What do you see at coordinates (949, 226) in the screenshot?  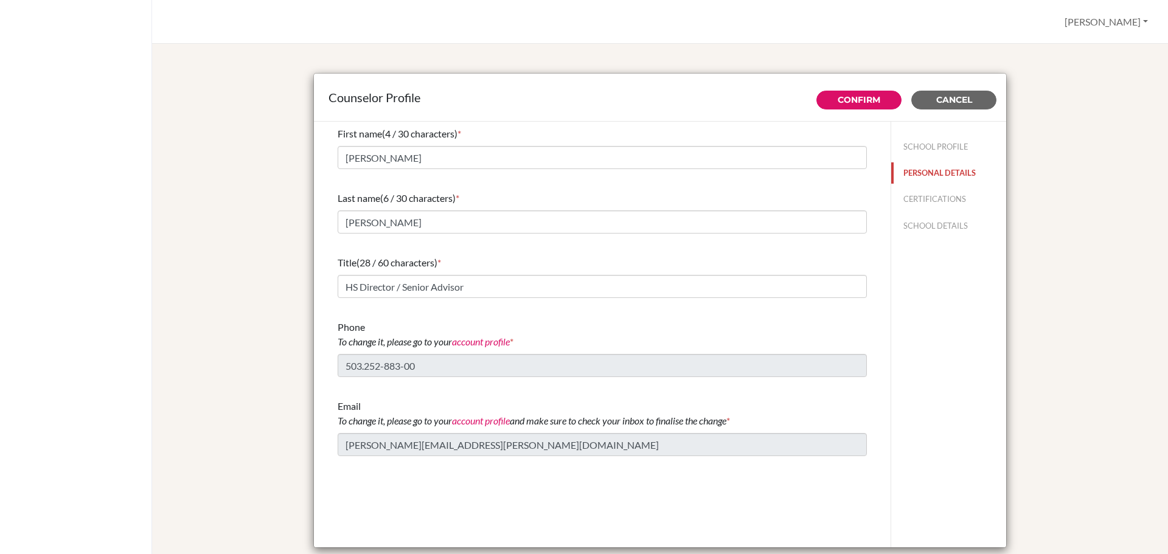 I see `button: SCHOOL DETAILS` at bounding box center [949, 226].